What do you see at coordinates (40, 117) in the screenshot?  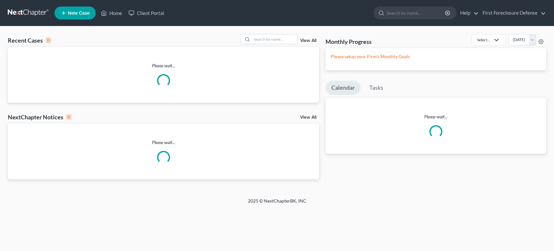 I see `div: NextChapter Notices` at bounding box center [40, 117].